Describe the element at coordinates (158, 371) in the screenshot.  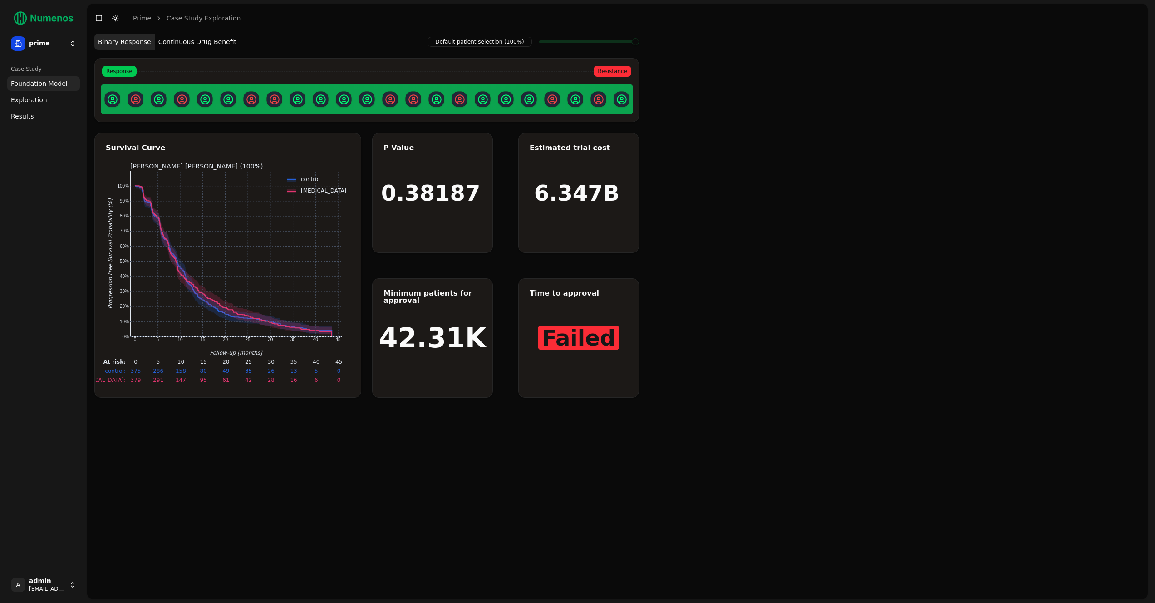
I see `text: 286` at that location.